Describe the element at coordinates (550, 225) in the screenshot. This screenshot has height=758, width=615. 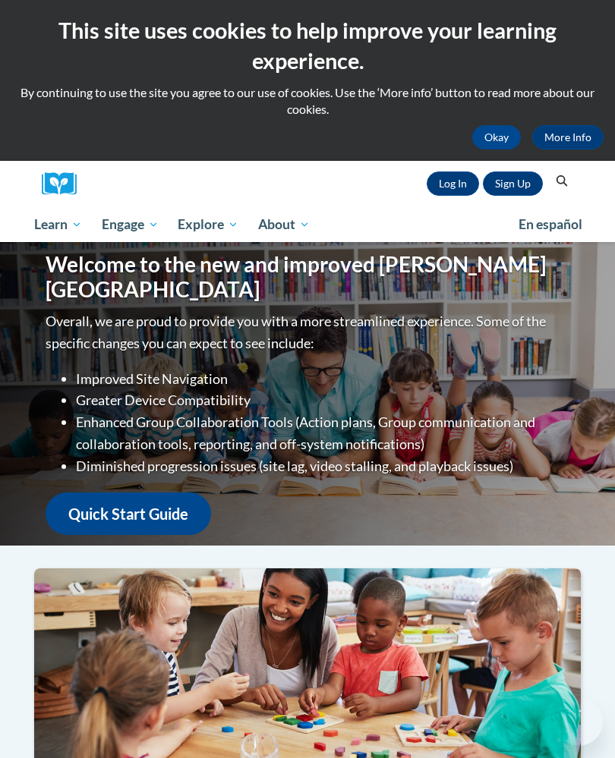
I see `a: En español` at that location.